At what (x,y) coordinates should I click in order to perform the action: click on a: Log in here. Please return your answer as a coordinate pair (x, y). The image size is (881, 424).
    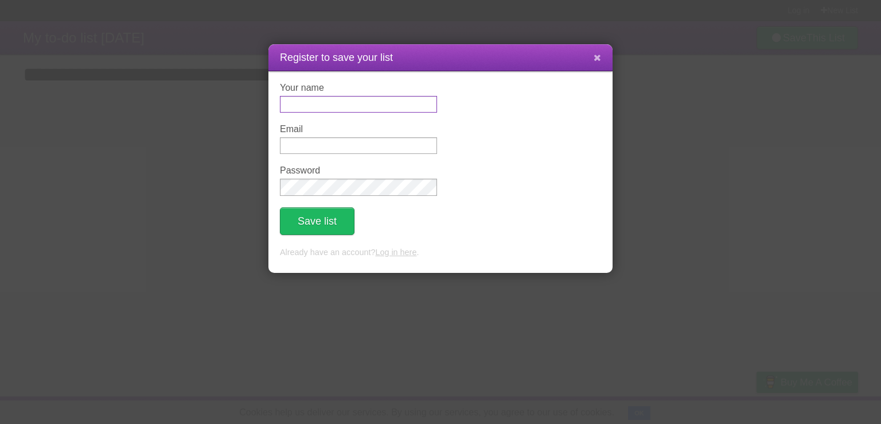
    Looking at the image, I should click on (396, 252).